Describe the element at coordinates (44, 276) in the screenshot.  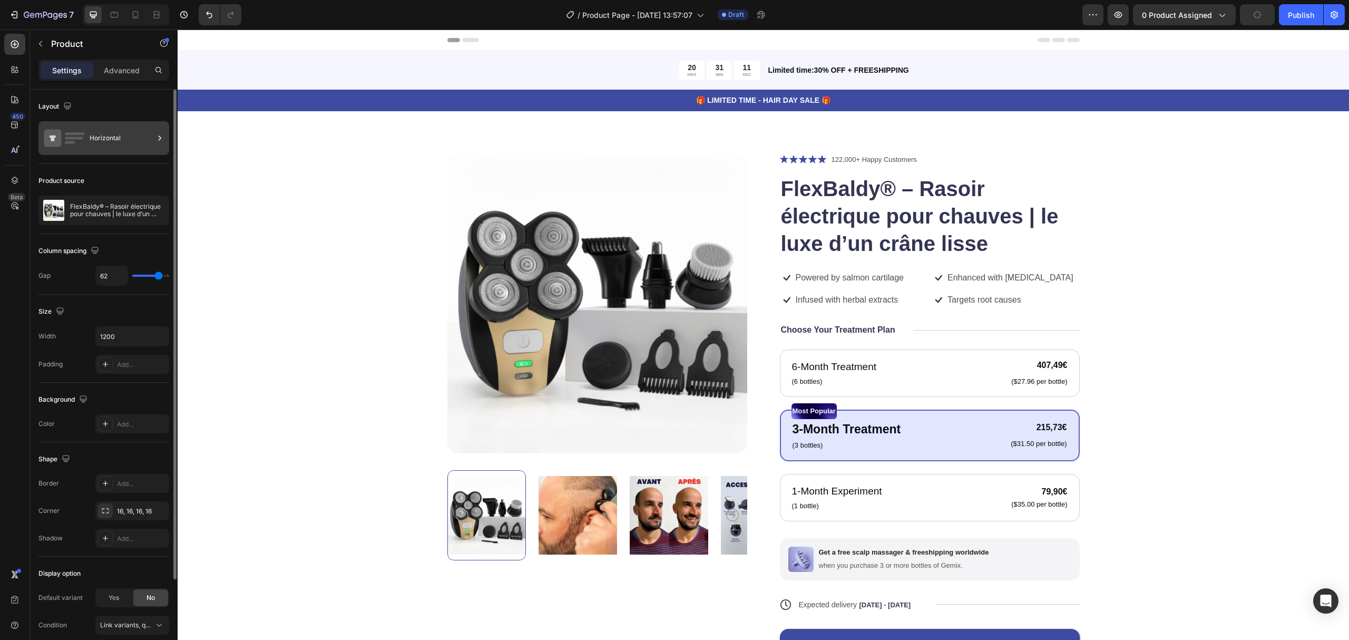
I see `div: Gap` at that location.